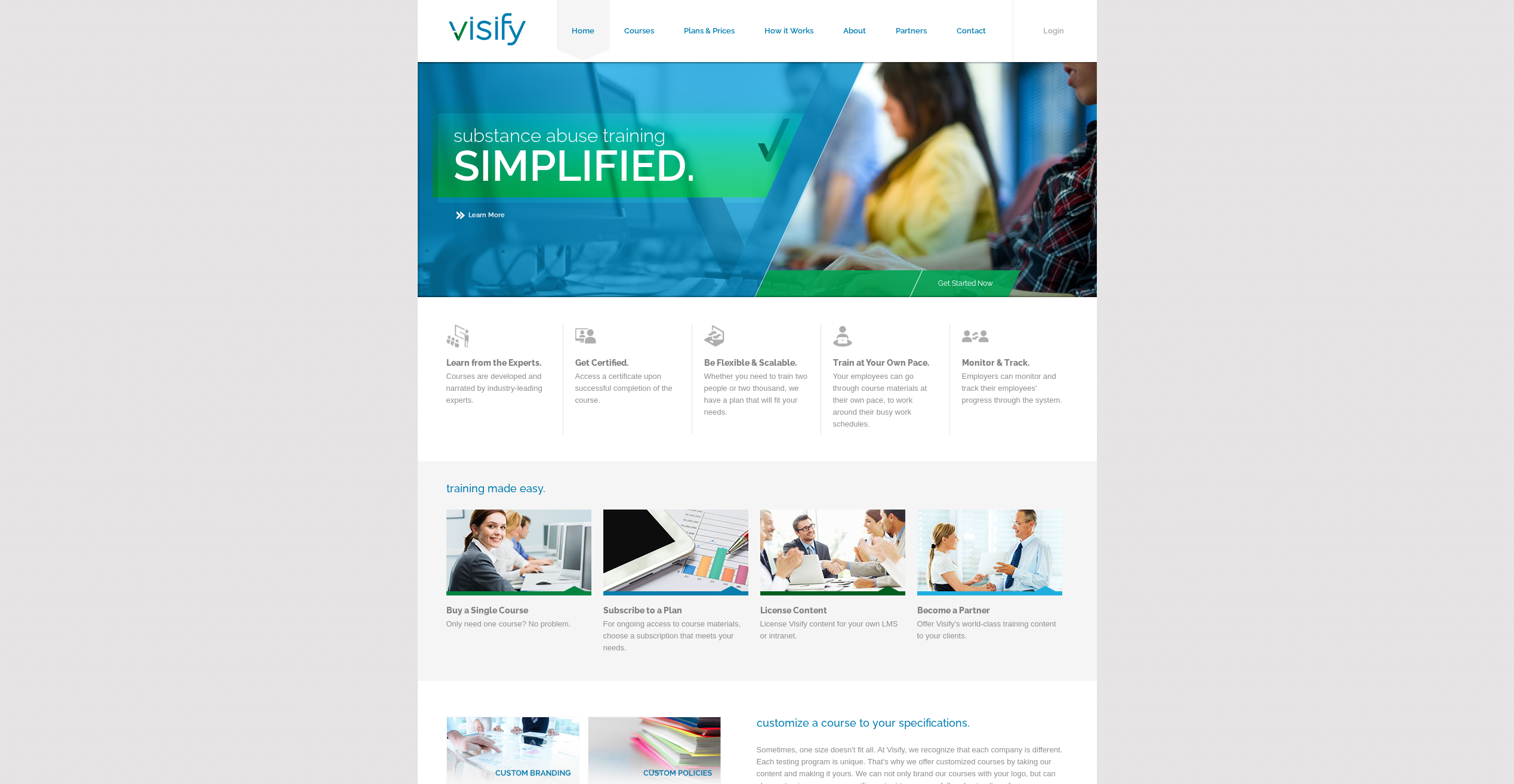  Describe the element at coordinates (833, 610) in the screenshot. I see `a: License Content` at that location.